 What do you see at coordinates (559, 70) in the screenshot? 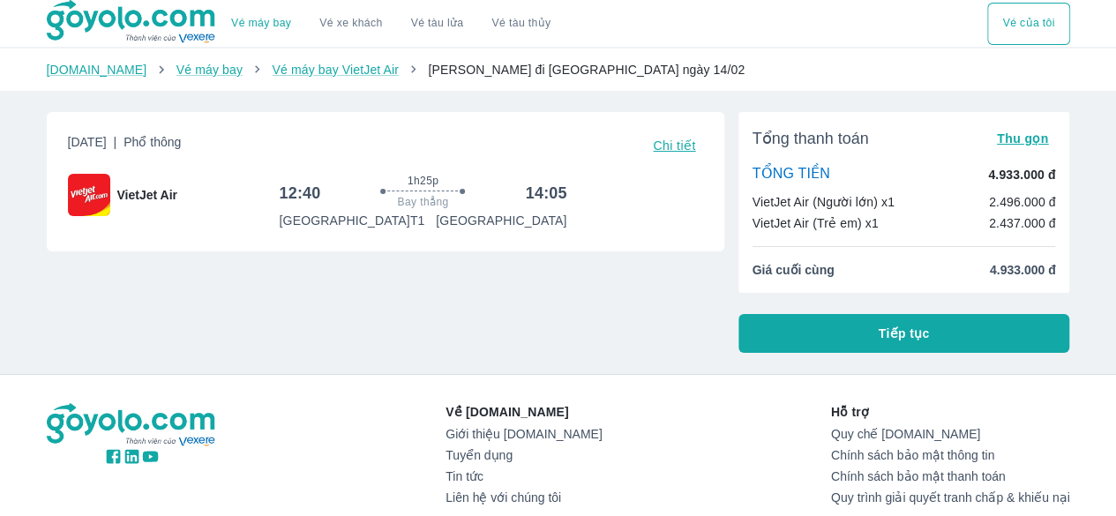
I see `nav: breadcrumb` at bounding box center [559, 70].